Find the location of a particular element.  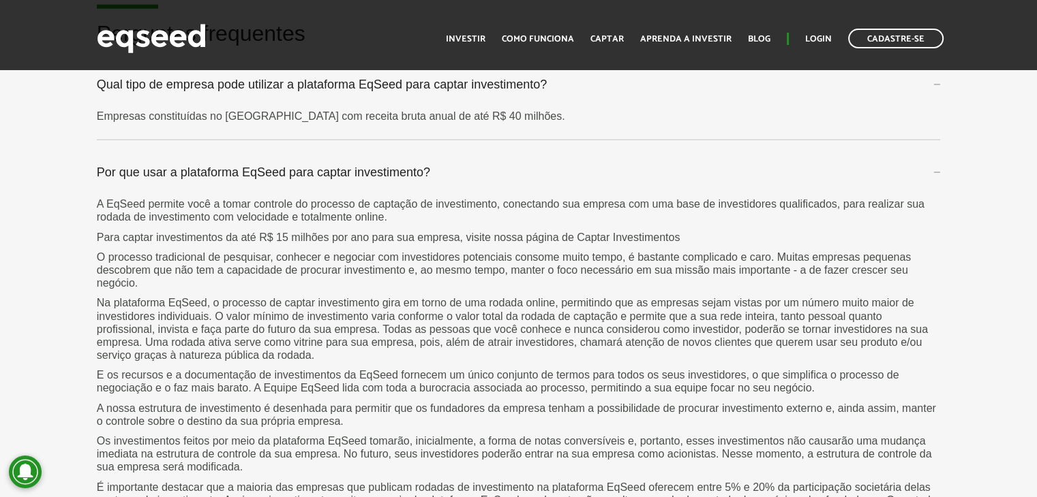

p: A EqSeed permite você a tomar controle do processo de captação de investimento, conectando sua em... is located at coordinates (519, 211).